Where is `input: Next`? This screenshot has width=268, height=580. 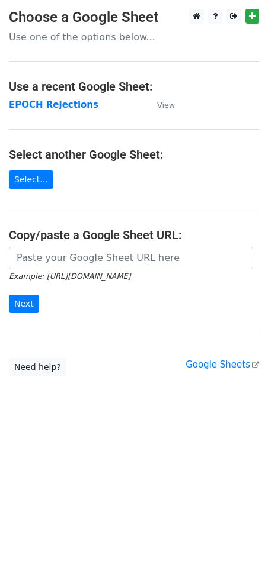 input: Next is located at coordinates (24, 304).